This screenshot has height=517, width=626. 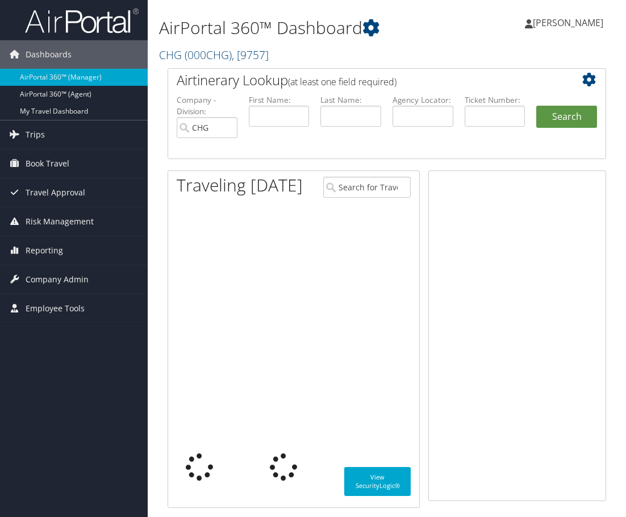 What do you see at coordinates (311, 28) in the screenshot?
I see `h1: AirPortal 360™ Dashboard` at bounding box center [311, 28].